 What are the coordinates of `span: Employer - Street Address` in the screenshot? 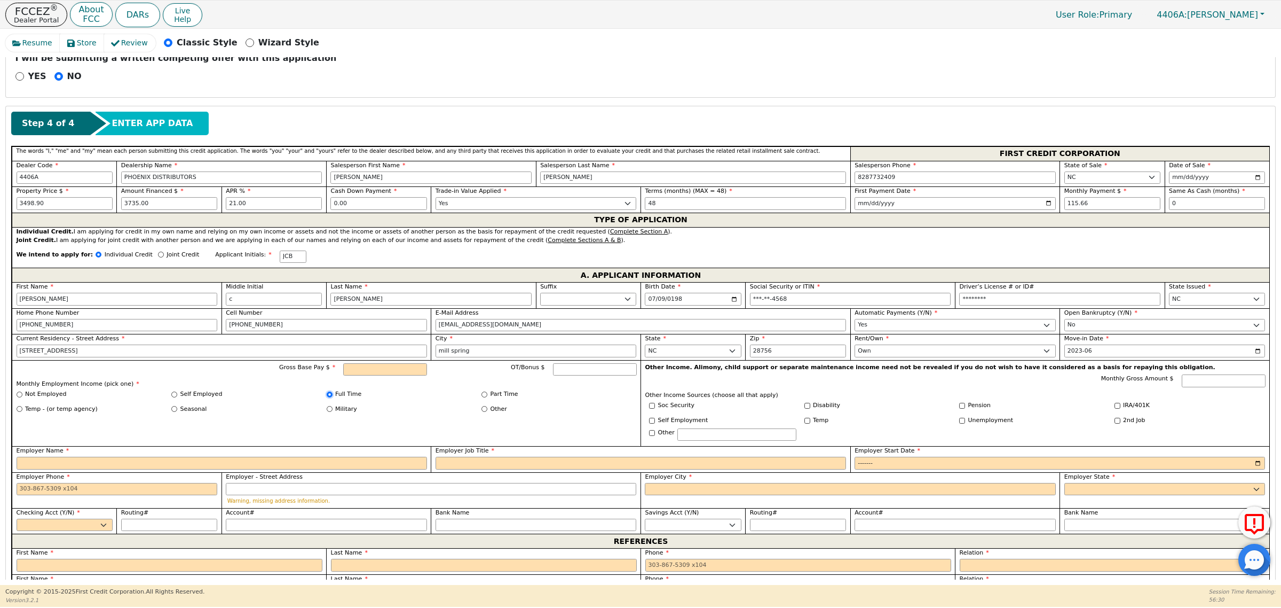 It's located at (264, 476).